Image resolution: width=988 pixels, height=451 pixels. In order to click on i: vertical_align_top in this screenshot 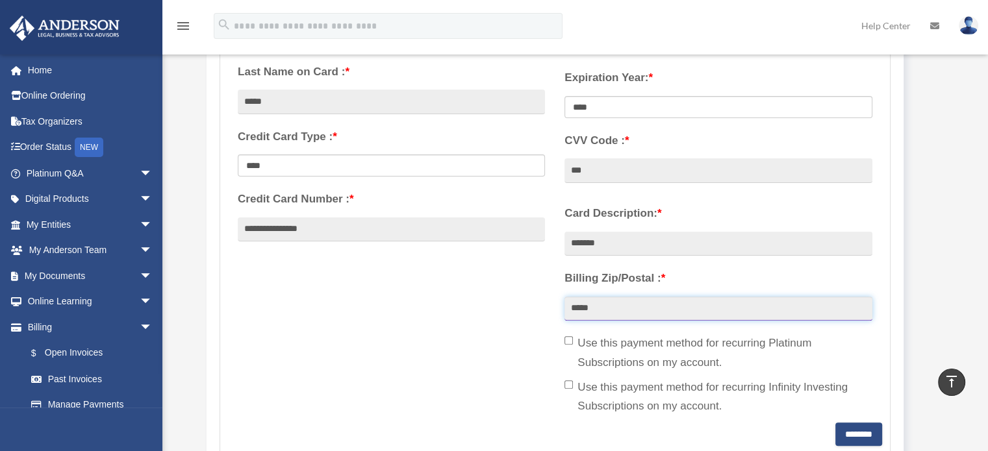, I will do `click(952, 382)`.